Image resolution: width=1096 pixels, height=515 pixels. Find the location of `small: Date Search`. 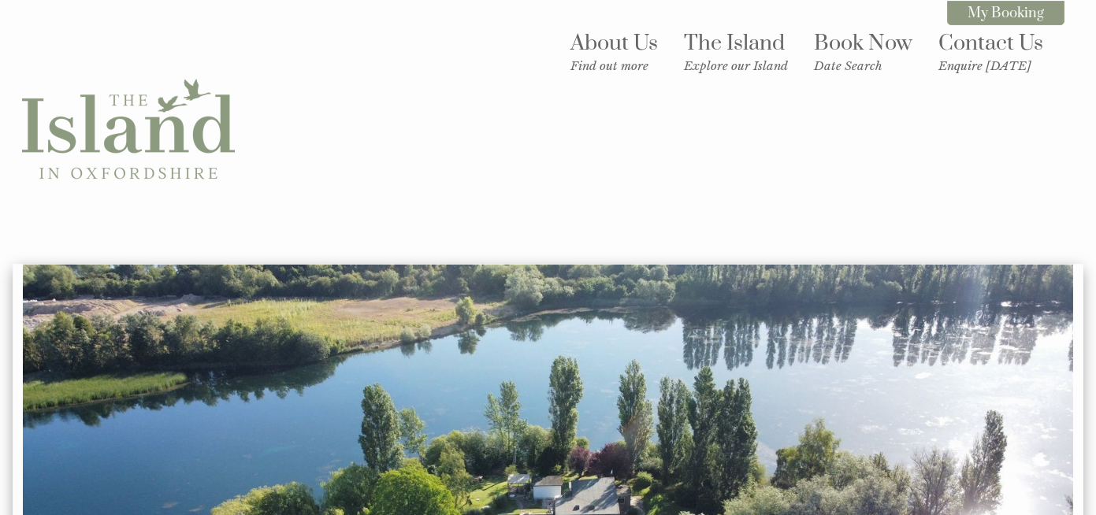

small: Date Search is located at coordinates (863, 65).